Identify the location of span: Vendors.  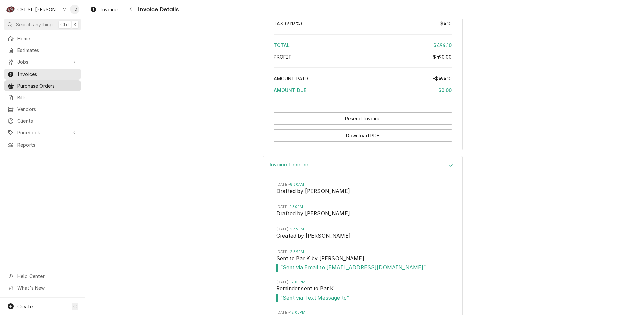
(47, 109).